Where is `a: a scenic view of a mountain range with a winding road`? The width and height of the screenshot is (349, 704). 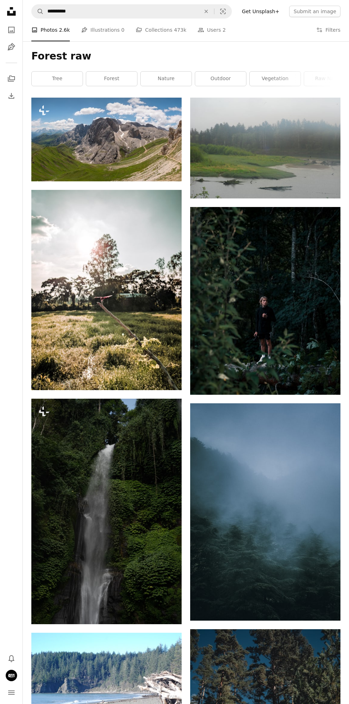
a: a scenic view of a mountain range with a winding road is located at coordinates (107, 139).